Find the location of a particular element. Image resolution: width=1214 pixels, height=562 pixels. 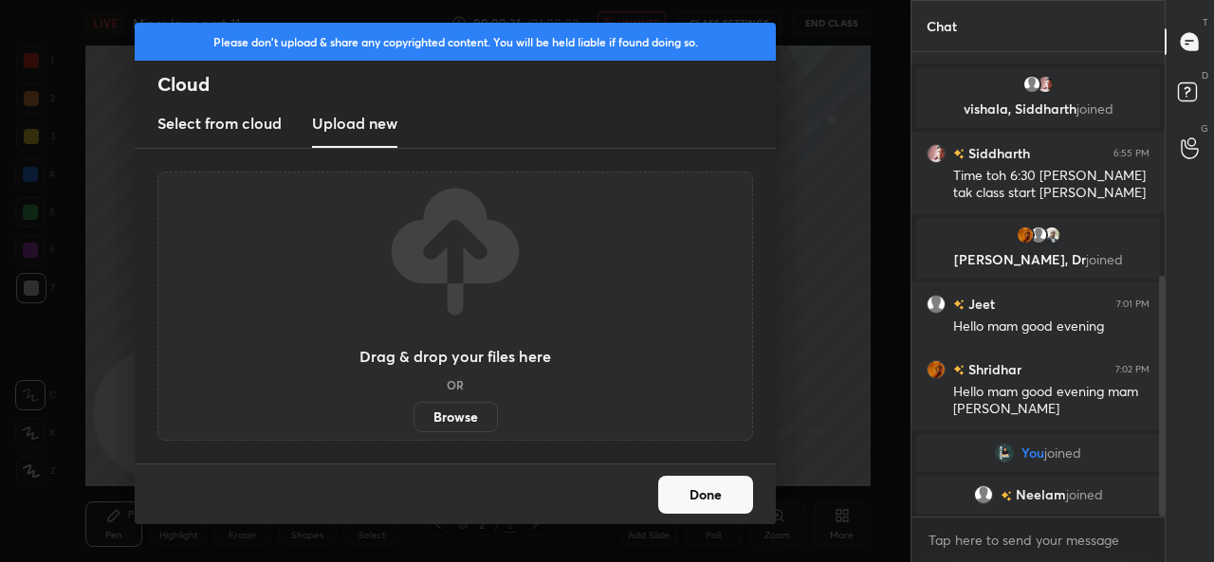

h2: Cloud is located at coordinates (467, 84).